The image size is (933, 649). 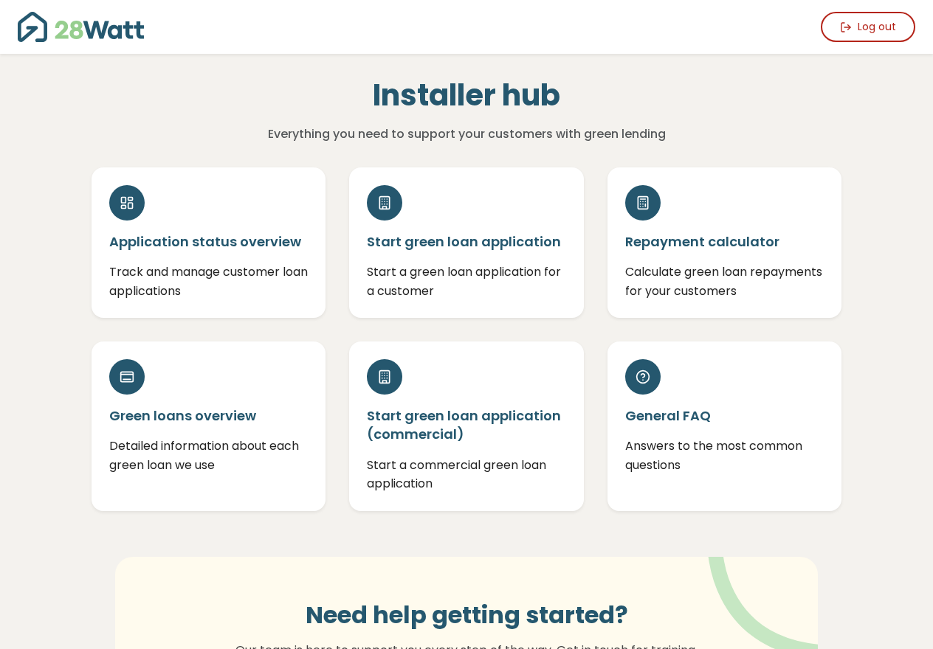 What do you see at coordinates (724, 455) in the screenshot?
I see `p: Answers to the most common questions` at bounding box center [724, 455].